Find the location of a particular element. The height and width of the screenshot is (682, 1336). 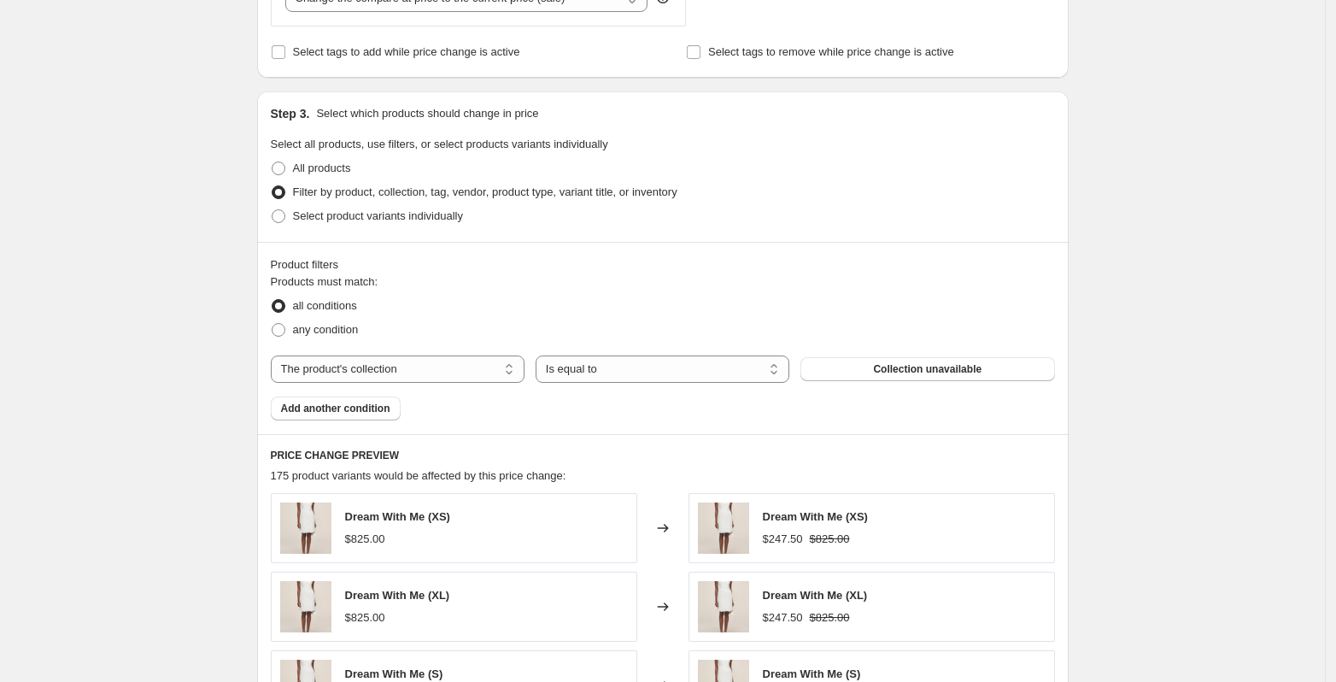

button: Collection unavailable is located at coordinates (927, 369).